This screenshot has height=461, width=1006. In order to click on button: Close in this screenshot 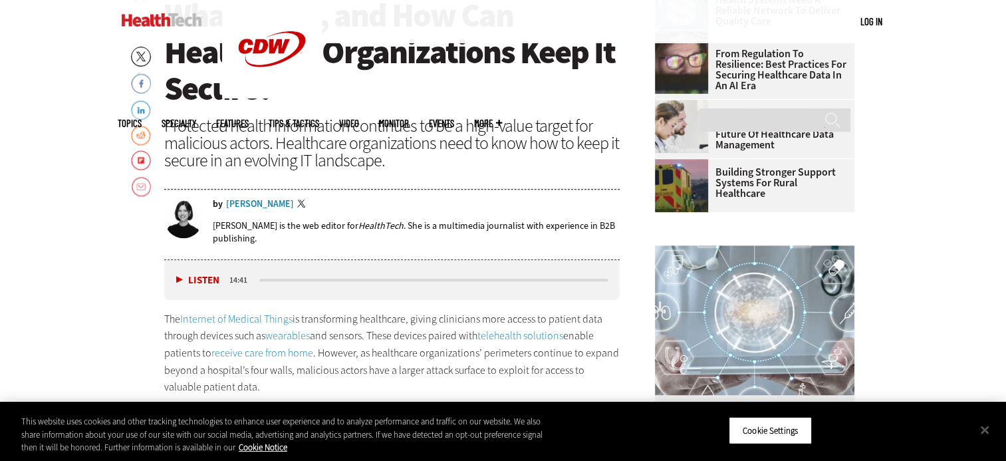, I will do `click(985, 430)`.